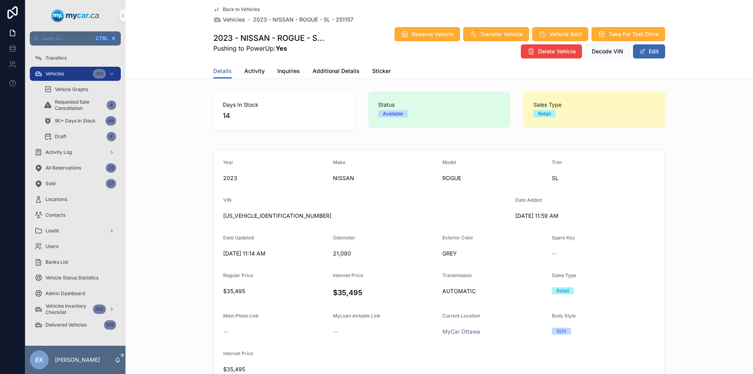 The height and width of the screenshot is (374, 753). I want to click on a: Inquiries, so click(289, 72).